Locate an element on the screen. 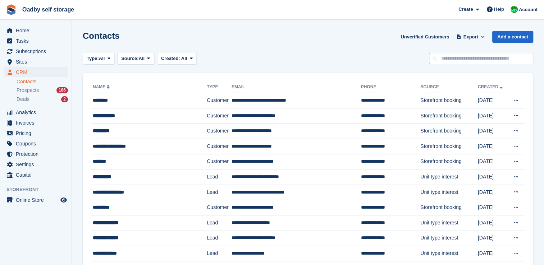 This screenshot has height=265, width=544. span: Home is located at coordinates (37, 31).